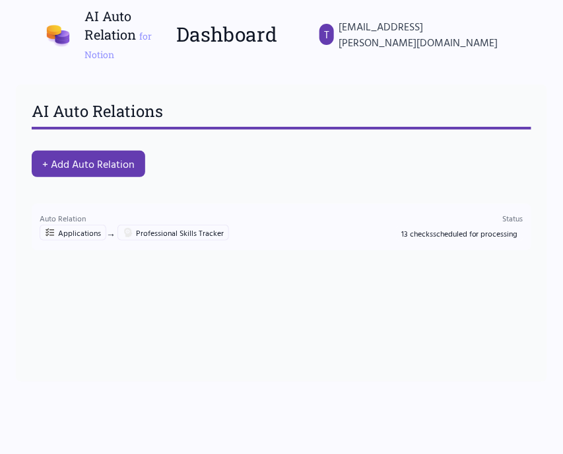 The image size is (563, 454). What do you see at coordinates (326, 34) in the screenshot?
I see `div: T` at bounding box center [326, 34].